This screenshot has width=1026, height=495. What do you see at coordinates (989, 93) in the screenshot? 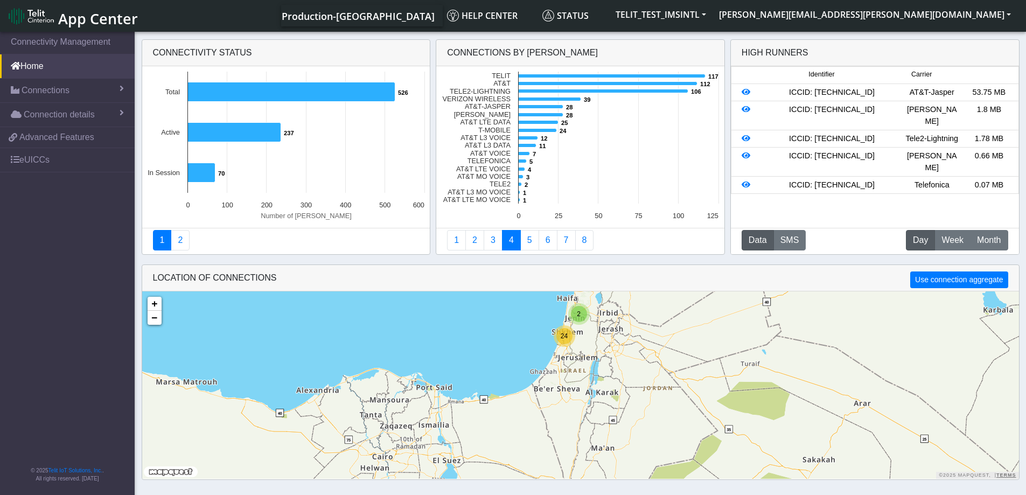
I see `div: 53.75 MB` at bounding box center [989, 93].